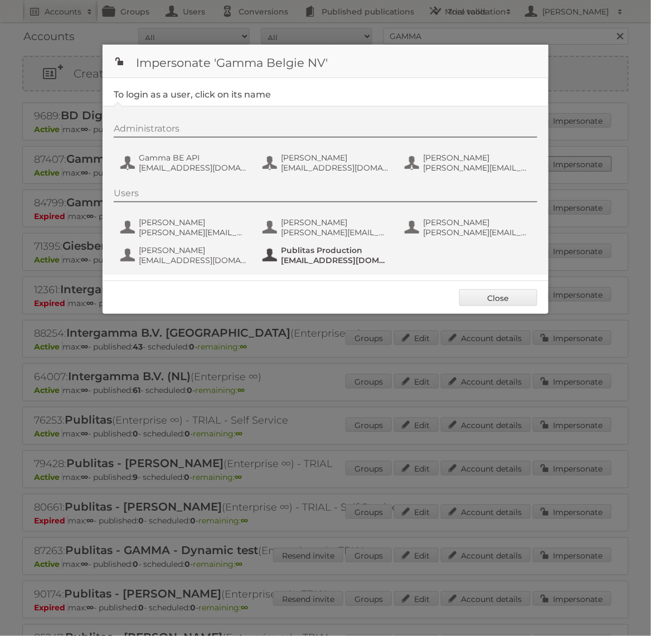 The width and height of the screenshot is (651, 636). Describe the element at coordinates (325, 195) in the screenshot. I see `div: Users` at that location.